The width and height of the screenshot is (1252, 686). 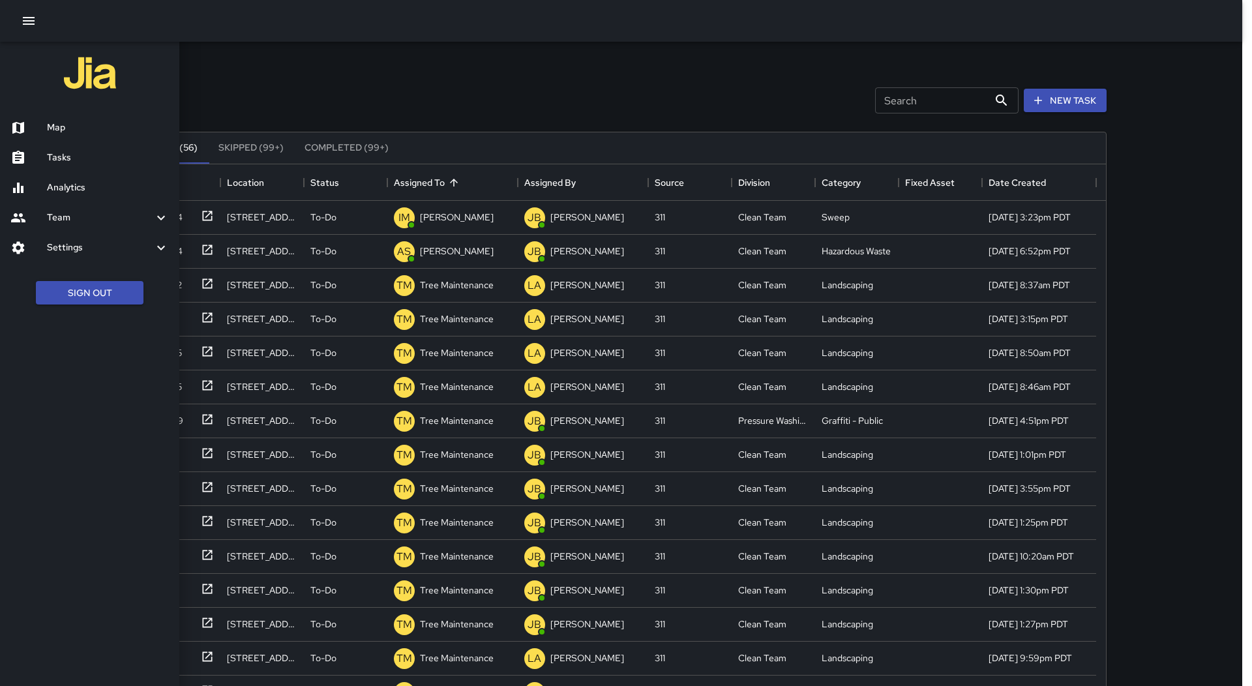 What do you see at coordinates (89, 293) in the screenshot?
I see `button: Sign Out` at bounding box center [89, 293].